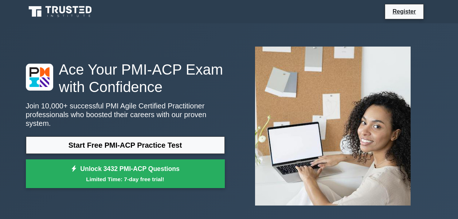  Describe the element at coordinates (125, 179) in the screenshot. I see `small: Limited Time: 7-day free trial!` at that location.